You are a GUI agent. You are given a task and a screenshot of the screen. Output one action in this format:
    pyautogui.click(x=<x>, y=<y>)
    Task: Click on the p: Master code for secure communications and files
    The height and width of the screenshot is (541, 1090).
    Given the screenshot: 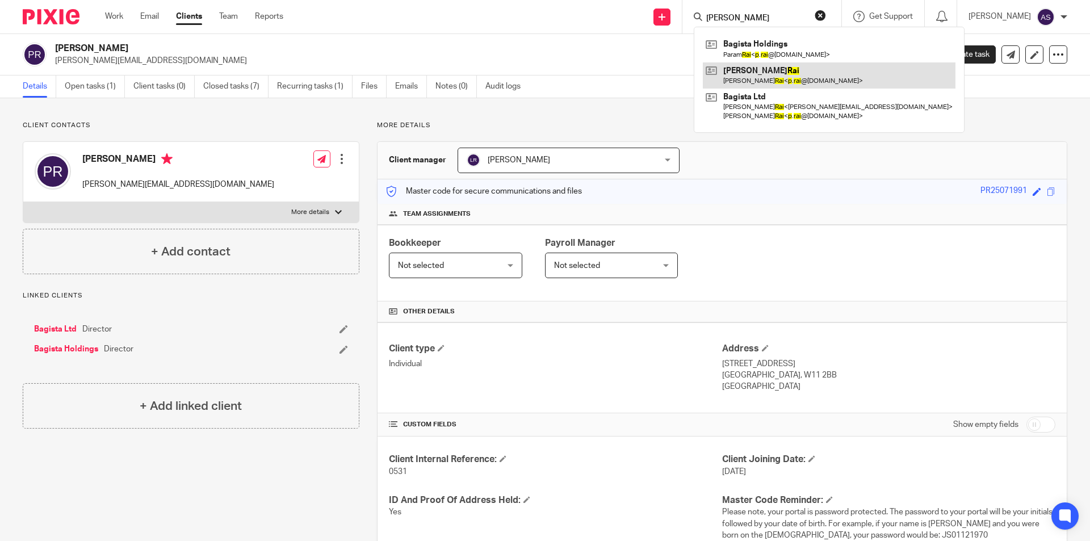 What is the action you would take?
    pyautogui.click(x=484, y=191)
    